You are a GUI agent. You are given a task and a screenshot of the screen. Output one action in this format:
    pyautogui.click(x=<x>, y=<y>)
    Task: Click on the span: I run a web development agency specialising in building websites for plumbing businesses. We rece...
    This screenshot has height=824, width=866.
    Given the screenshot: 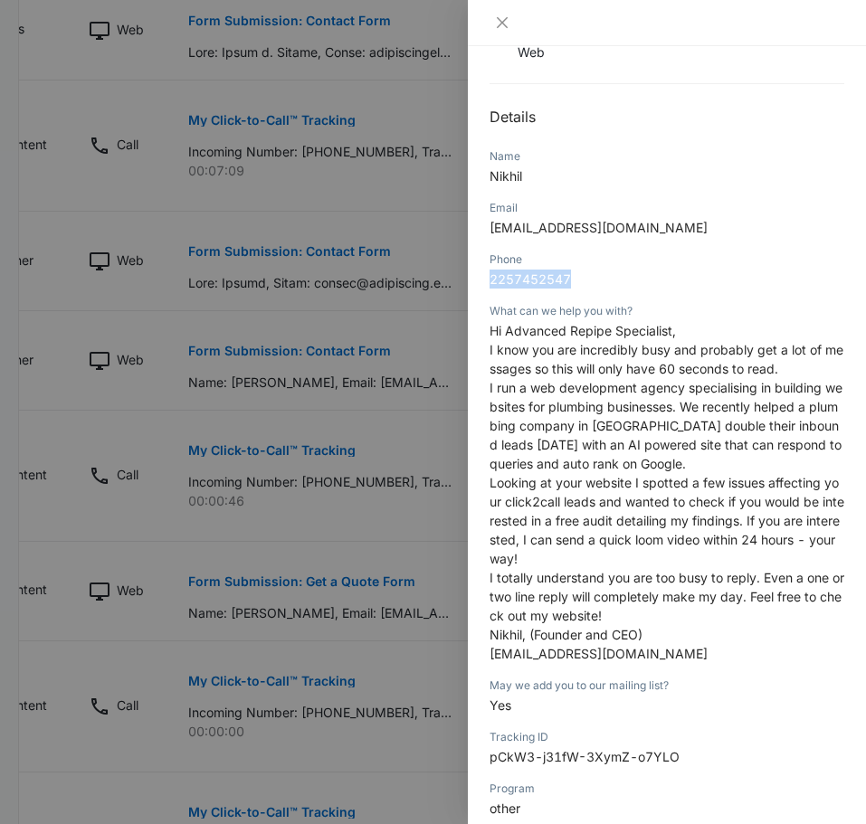 What is the action you would take?
    pyautogui.click(x=666, y=425)
    